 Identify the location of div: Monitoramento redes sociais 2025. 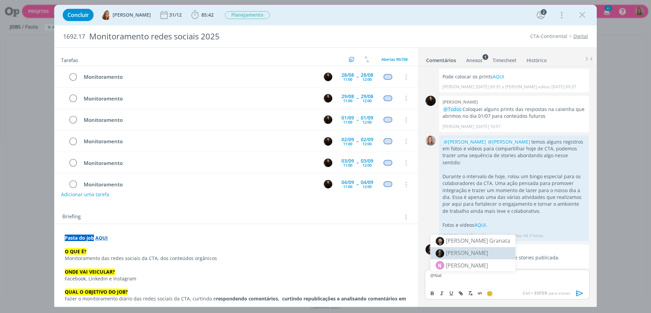
(227, 36).